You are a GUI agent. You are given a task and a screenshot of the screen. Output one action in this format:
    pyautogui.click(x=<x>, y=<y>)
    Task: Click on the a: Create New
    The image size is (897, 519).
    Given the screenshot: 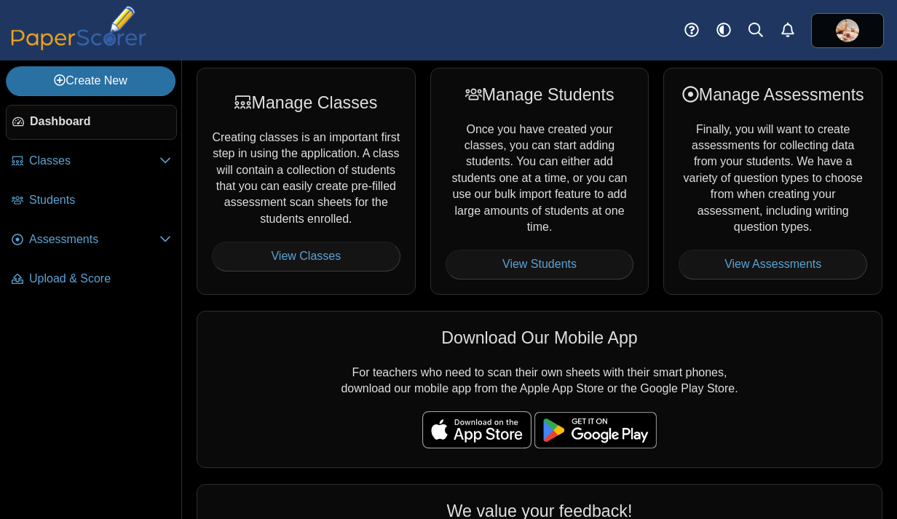 What is the action you would take?
    pyautogui.click(x=90, y=81)
    